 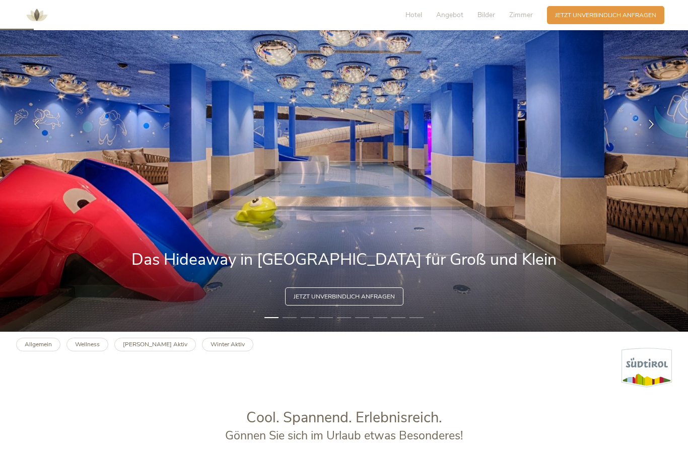 What do you see at coordinates (38, 344) in the screenshot?
I see `a: Allgemein` at bounding box center [38, 344].